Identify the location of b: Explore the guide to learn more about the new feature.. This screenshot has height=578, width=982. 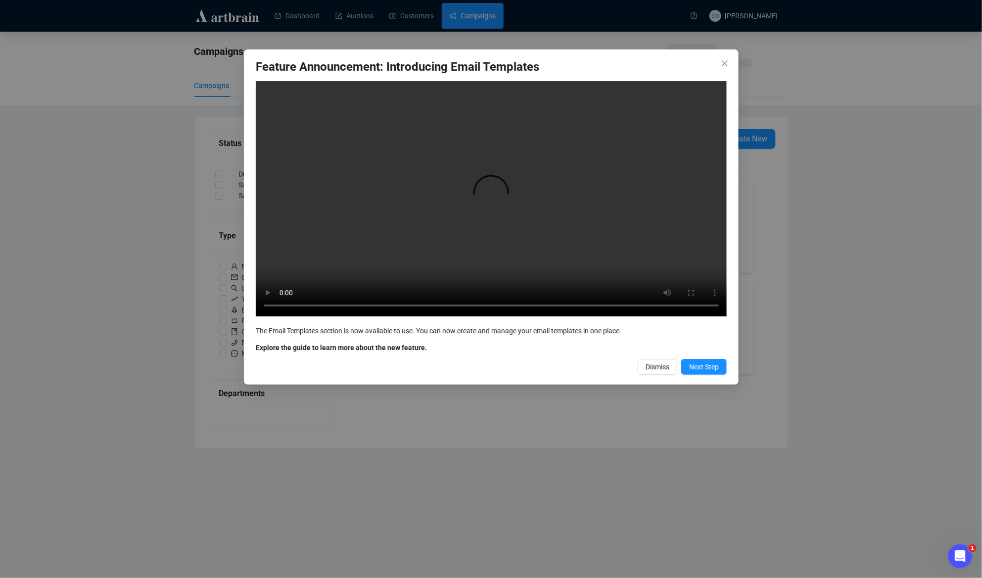
(341, 348).